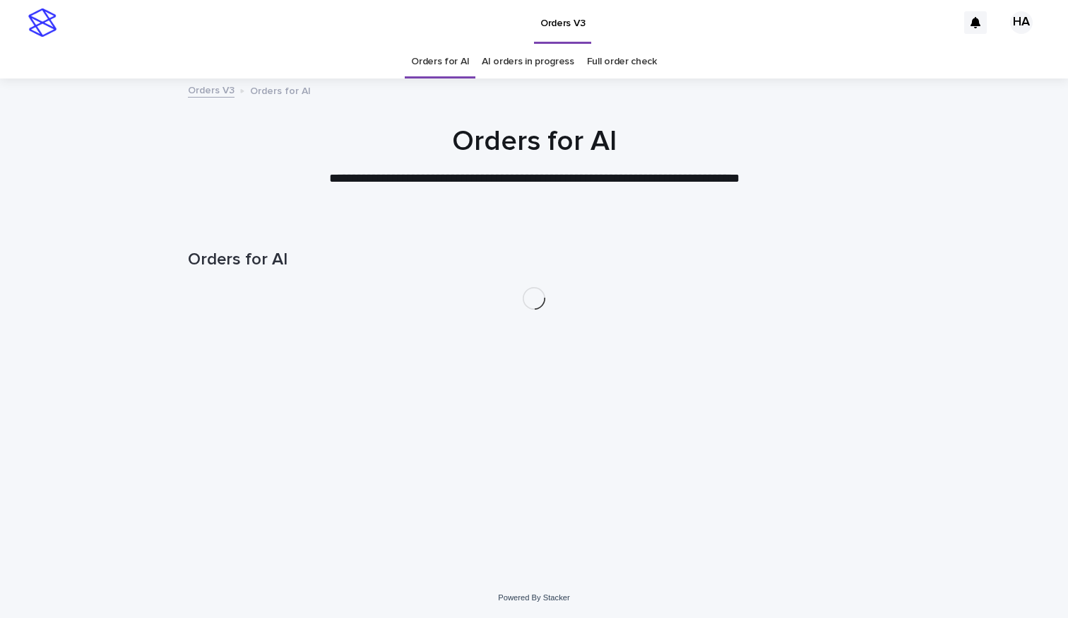 The height and width of the screenshot is (618, 1068). What do you see at coordinates (533, 597) in the screenshot?
I see `a: Powered By Stacker` at bounding box center [533, 597].